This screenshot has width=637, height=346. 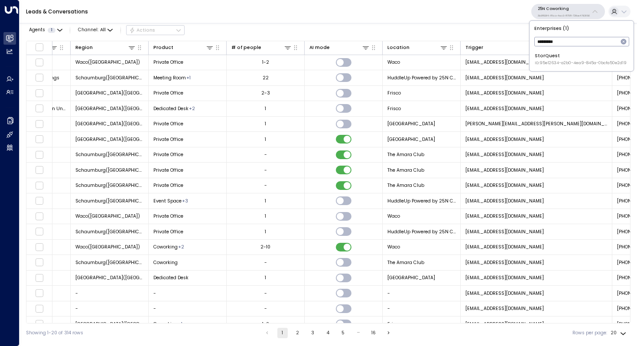 I want to click on div: 22, so click(x=266, y=78).